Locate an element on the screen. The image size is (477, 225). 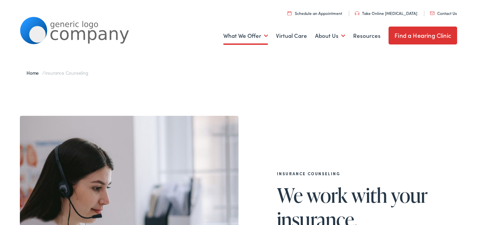
a: Home is located at coordinates (34, 73).